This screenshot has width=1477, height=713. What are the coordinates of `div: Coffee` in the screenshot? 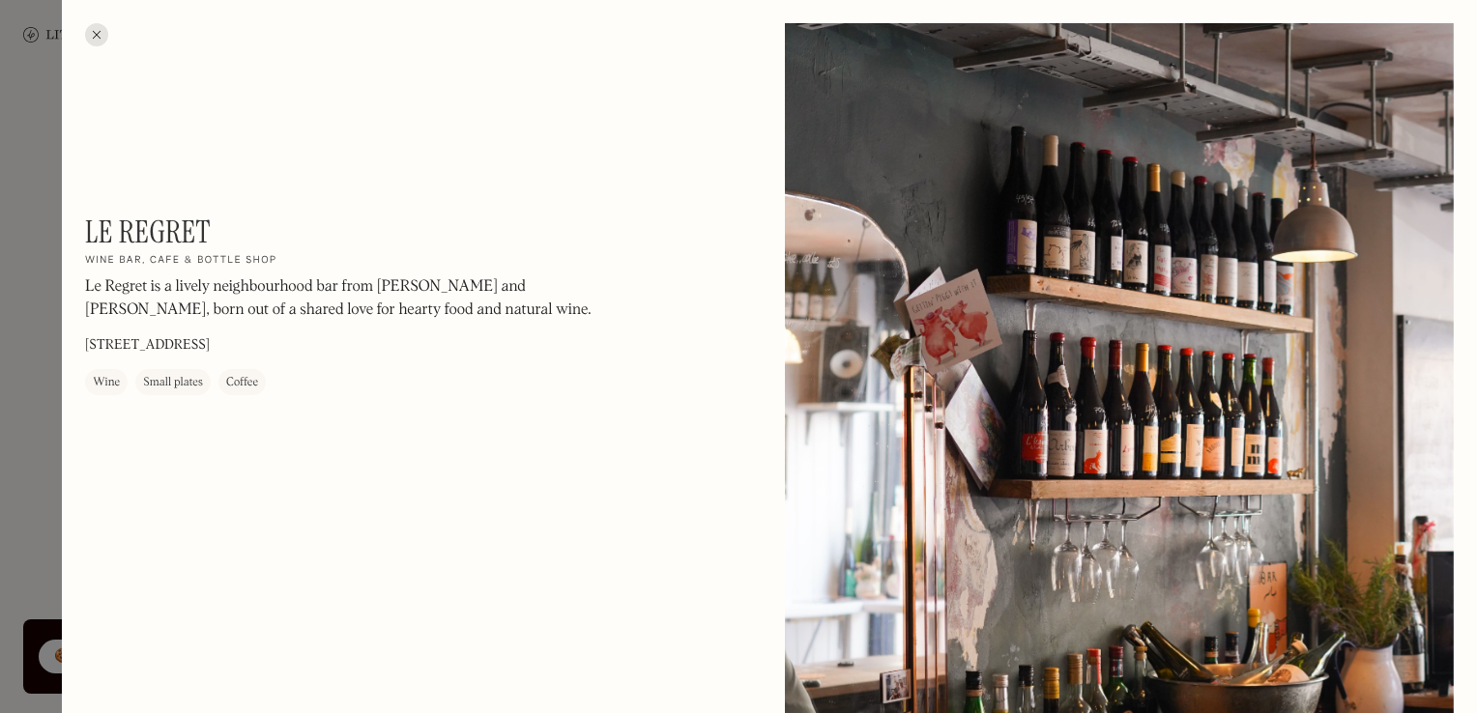 It's located at (242, 384).